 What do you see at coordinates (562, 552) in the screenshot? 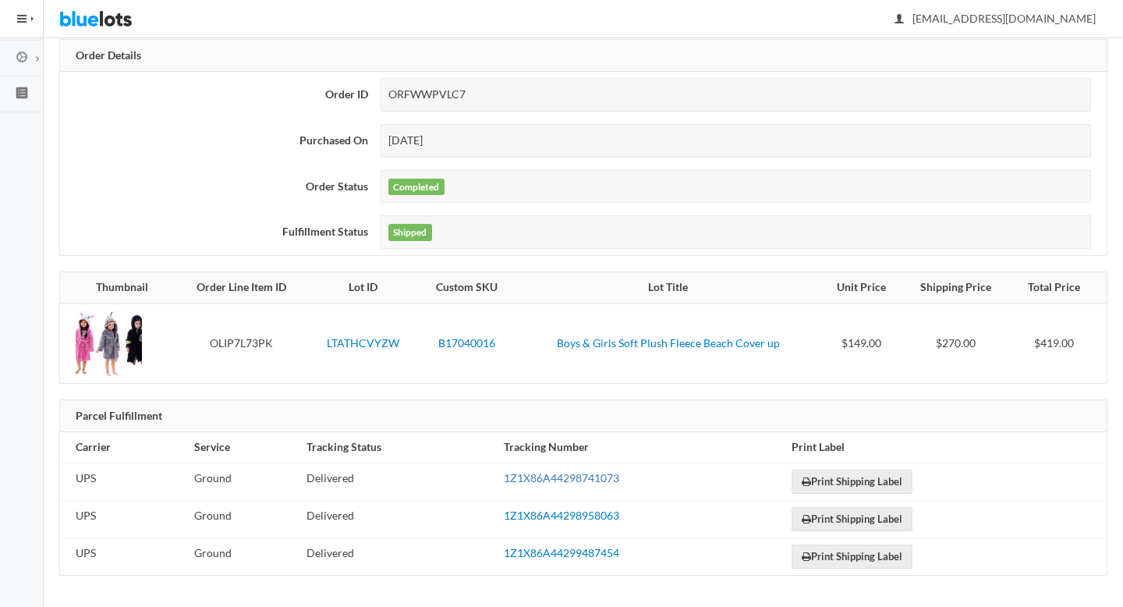
I see `a: 1Z1X86A44299487454` at bounding box center [562, 552].